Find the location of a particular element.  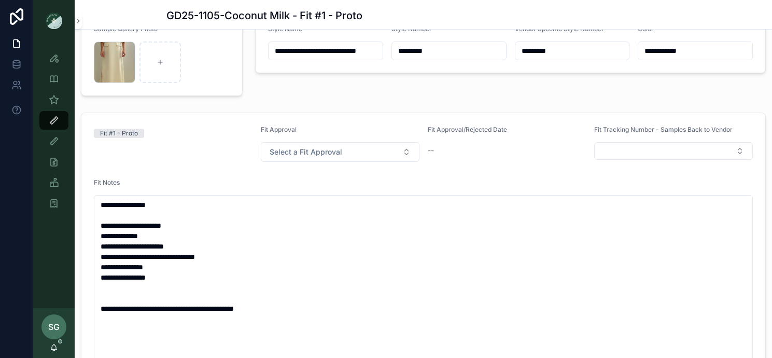

span: Fit Approval/Rejected Date is located at coordinates (467, 129).